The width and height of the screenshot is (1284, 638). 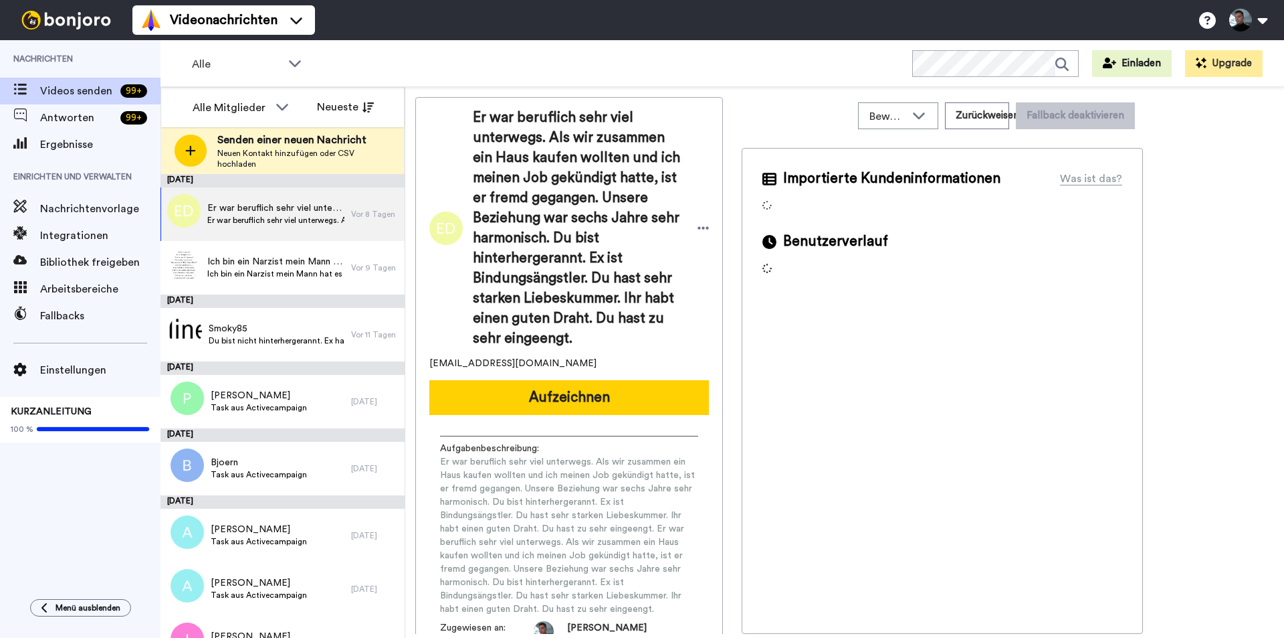 What do you see at coordinates (151, 20) in the screenshot?
I see `img: vm-color.svg` at bounding box center [151, 20].